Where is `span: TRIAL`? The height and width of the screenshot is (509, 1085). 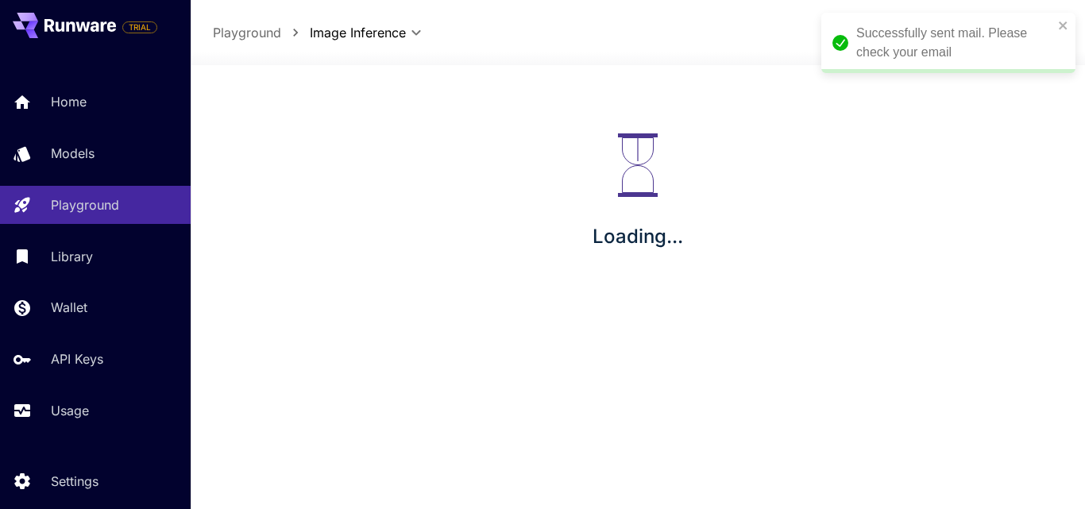 span: TRIAL is located at coordinates (140, 27).